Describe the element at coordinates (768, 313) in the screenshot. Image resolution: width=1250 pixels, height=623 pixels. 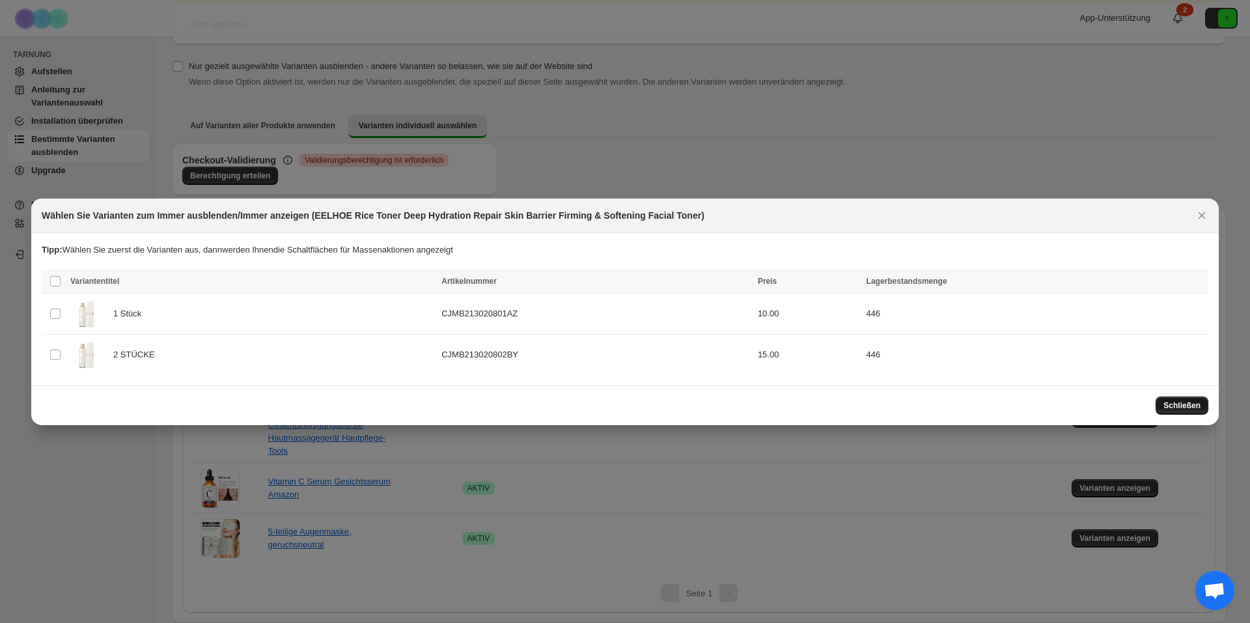
I see `font: 10.00` at that location.